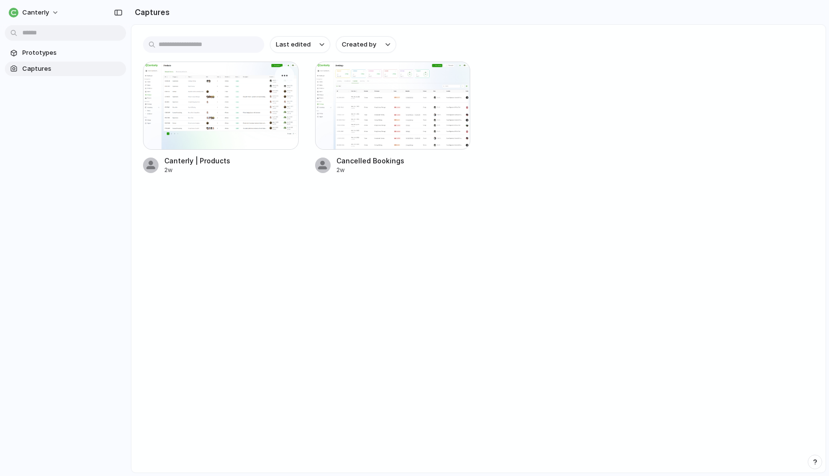  I want to click on span: Prototypes, so click(72, 53).